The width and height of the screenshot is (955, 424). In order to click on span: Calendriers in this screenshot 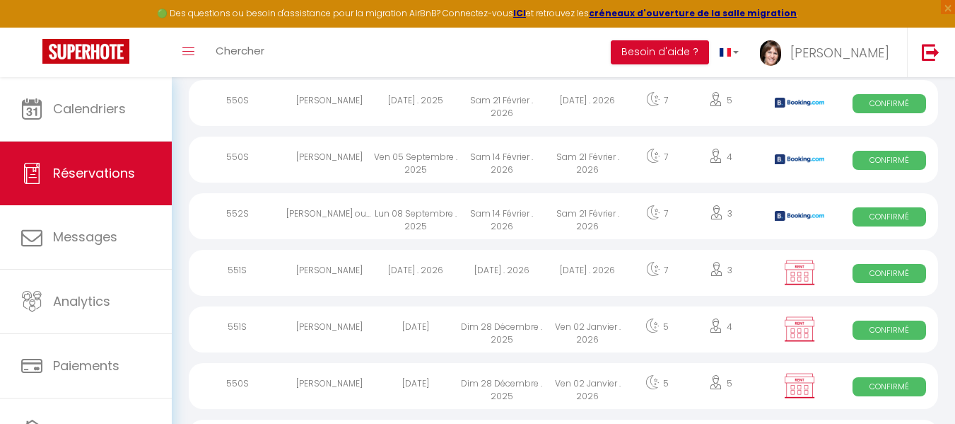, I will do `click(89, 108)`.